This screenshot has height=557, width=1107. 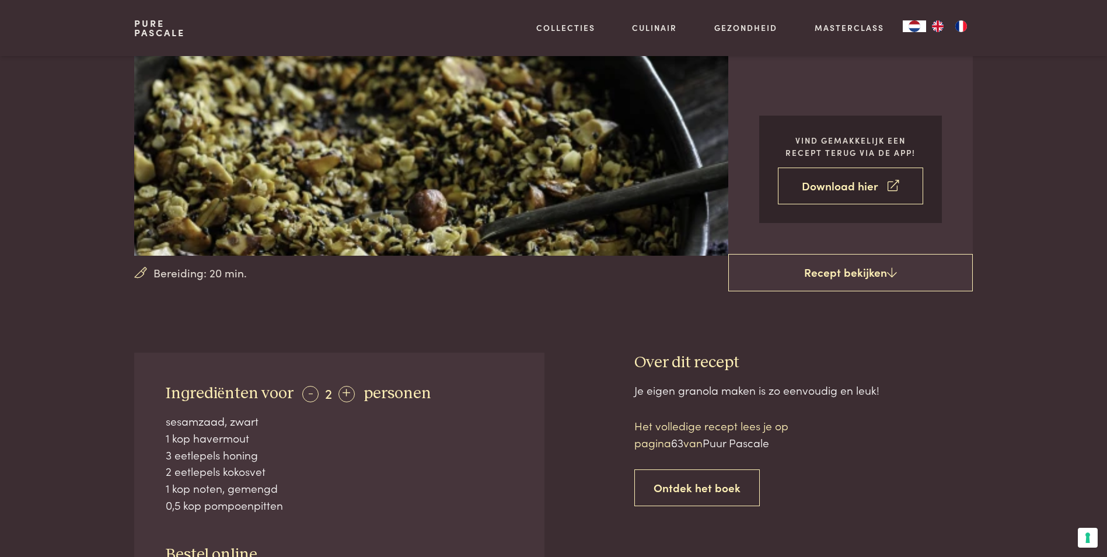 What do you see at coordinates (804, 362) in the screenshot?
I see `h3: Over dit recept` at bounding box center [804, 362].